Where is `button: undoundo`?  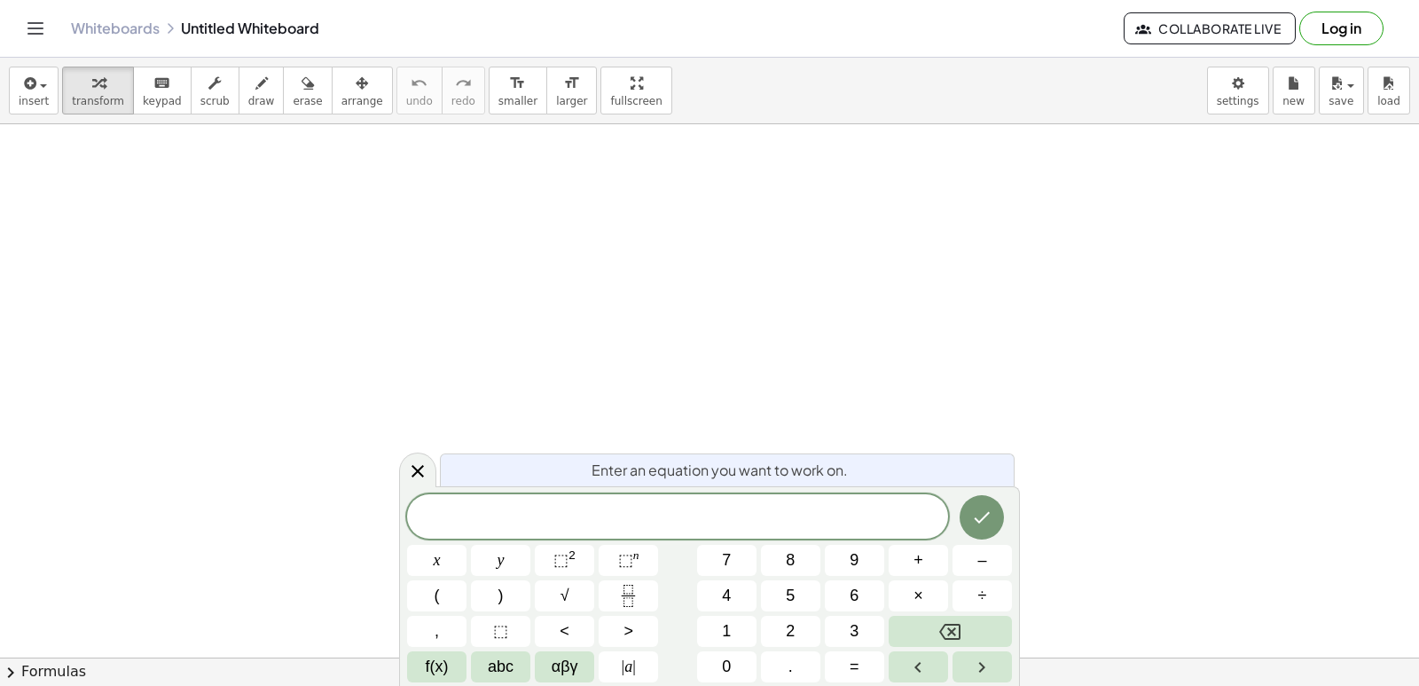
button: undoundo is located at coordinates (420, 90).